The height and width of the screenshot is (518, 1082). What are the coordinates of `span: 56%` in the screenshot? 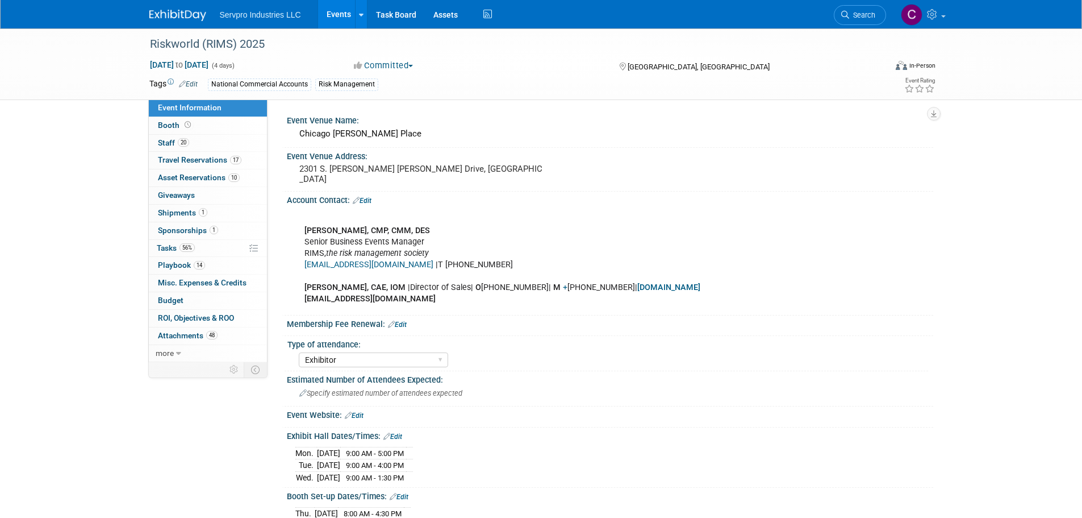 It's located at (187, 247).